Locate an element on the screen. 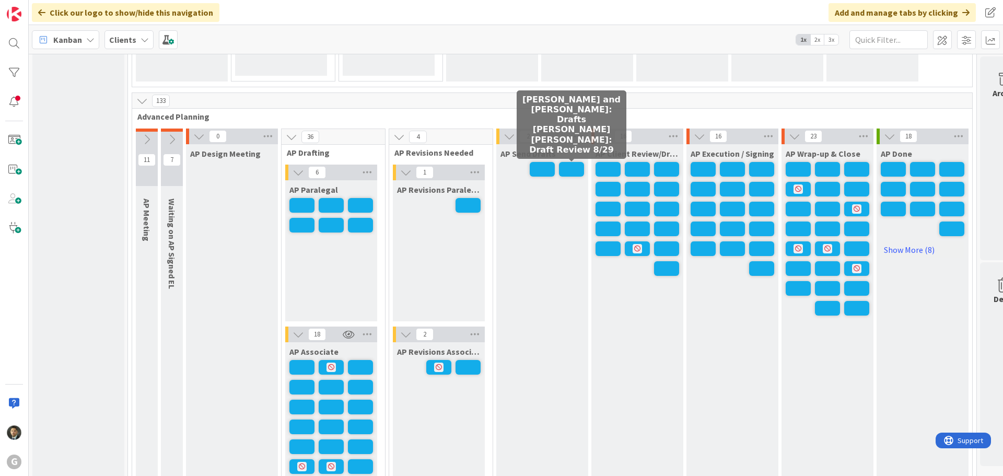  span: AP Revisions Paralegal is located at coordinates (439, 190).